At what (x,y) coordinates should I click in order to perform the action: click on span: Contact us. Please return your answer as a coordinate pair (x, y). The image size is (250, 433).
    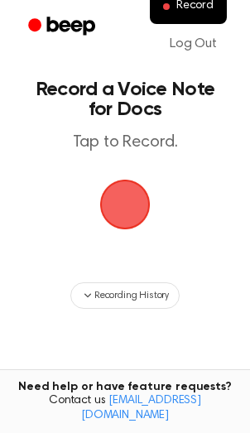
    Looking at the image, I should click on (125, 408).